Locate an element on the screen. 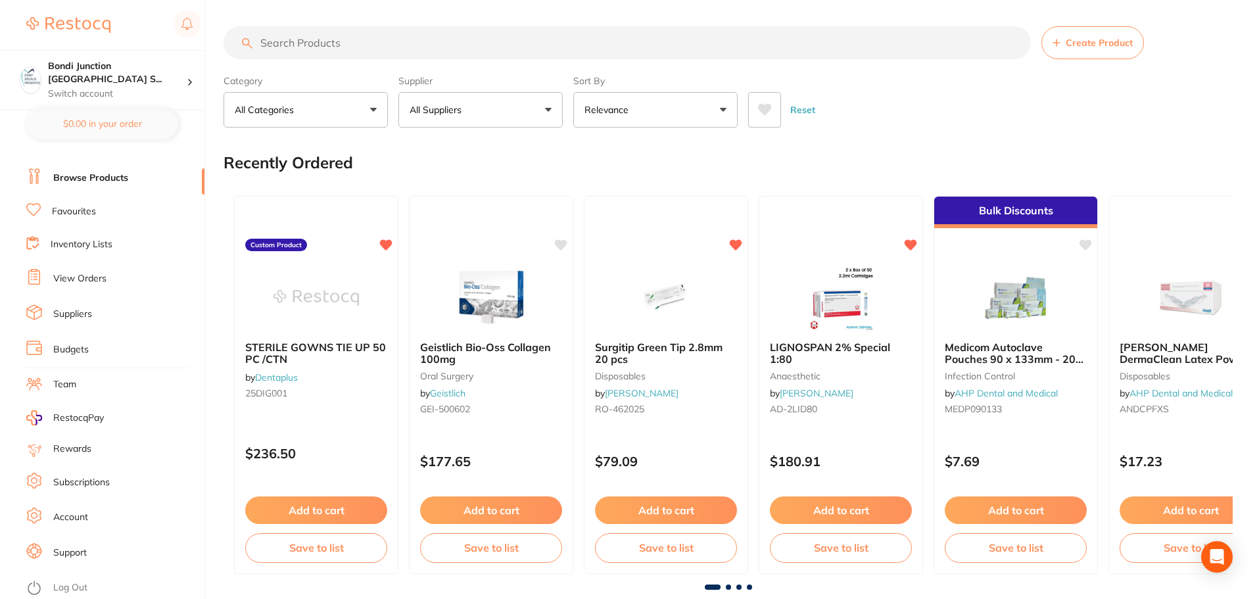 The width and height of the screenshot is (1259, 599). div: Bulk Discounts is located at coordinates (1015, 212).